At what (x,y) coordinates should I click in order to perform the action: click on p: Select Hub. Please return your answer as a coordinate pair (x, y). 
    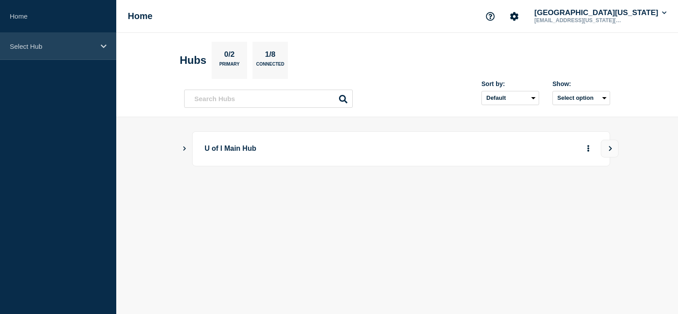
    Looking at the image, I should click on (52, 46).